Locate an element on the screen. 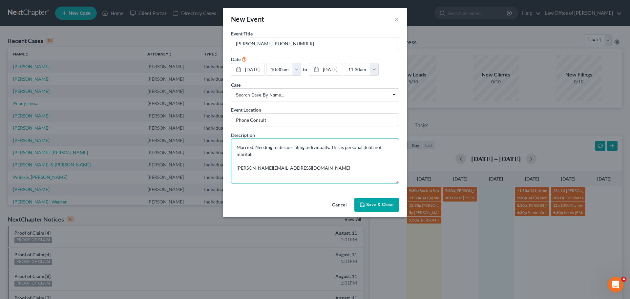 This screenshot has height=299, width=630. label: to is located at coordinates (305, 69).